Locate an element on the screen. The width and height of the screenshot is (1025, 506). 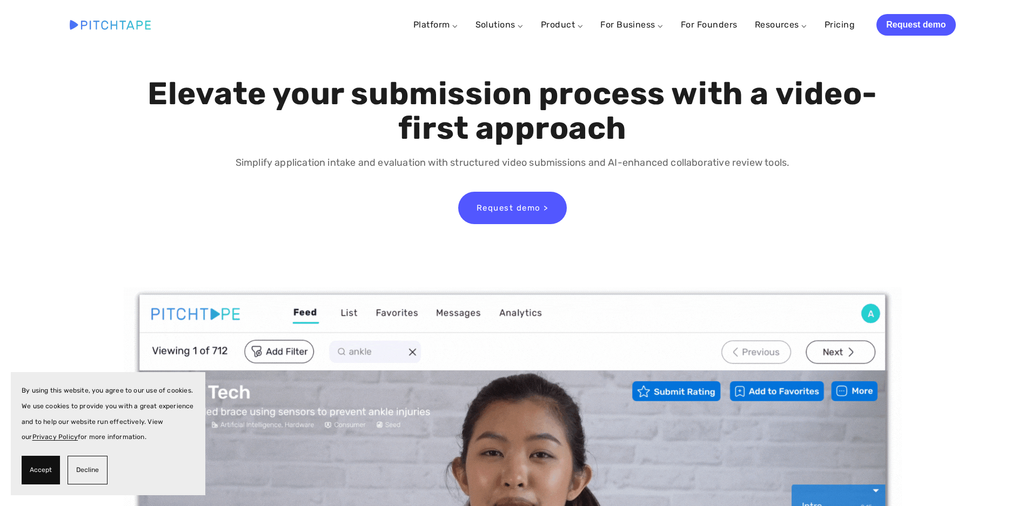
section: Cookie banner is located at coordinates (108, 434).